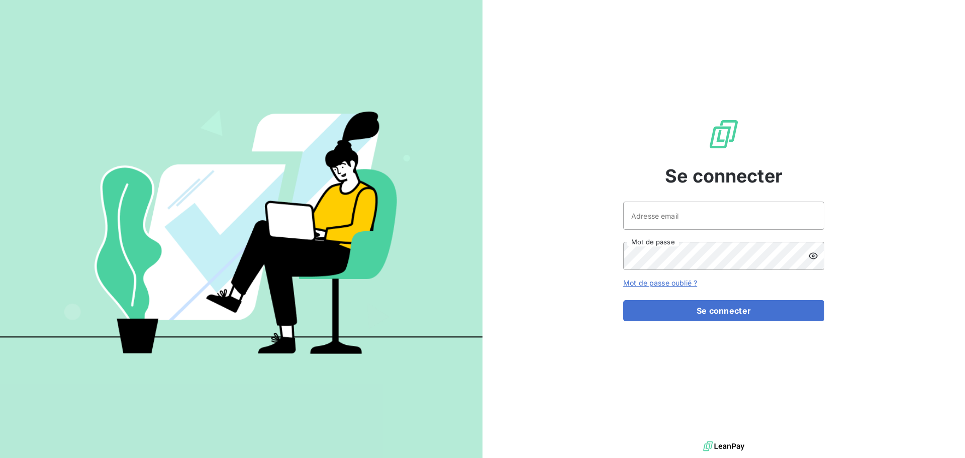 This screenshot has height=458, width=965. I want to click on span: Se connecter, so click(724, 176).